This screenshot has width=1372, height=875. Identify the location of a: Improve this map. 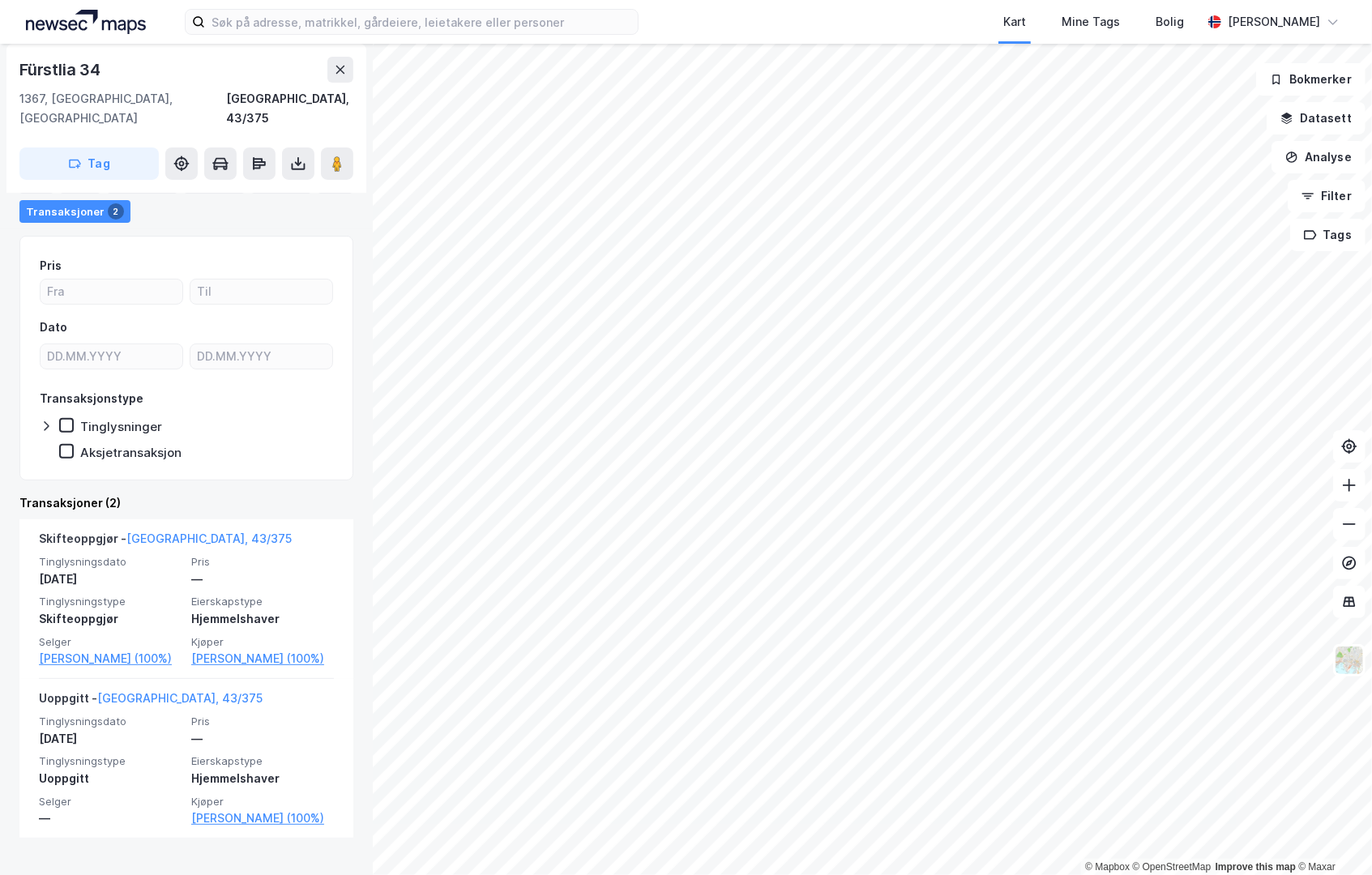
(1255, 867).